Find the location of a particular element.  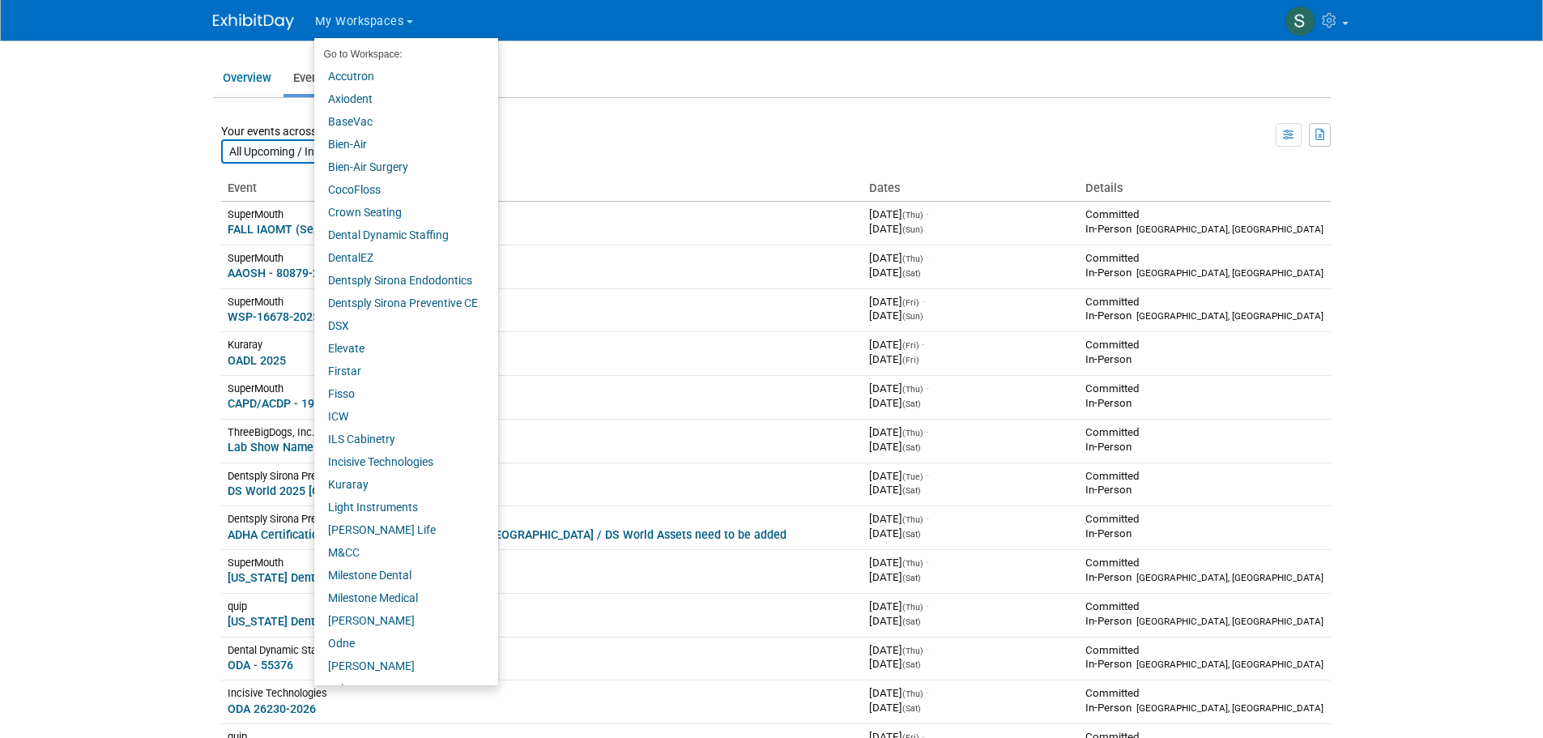

span: (Sun) is located at coordinates (913, 229).